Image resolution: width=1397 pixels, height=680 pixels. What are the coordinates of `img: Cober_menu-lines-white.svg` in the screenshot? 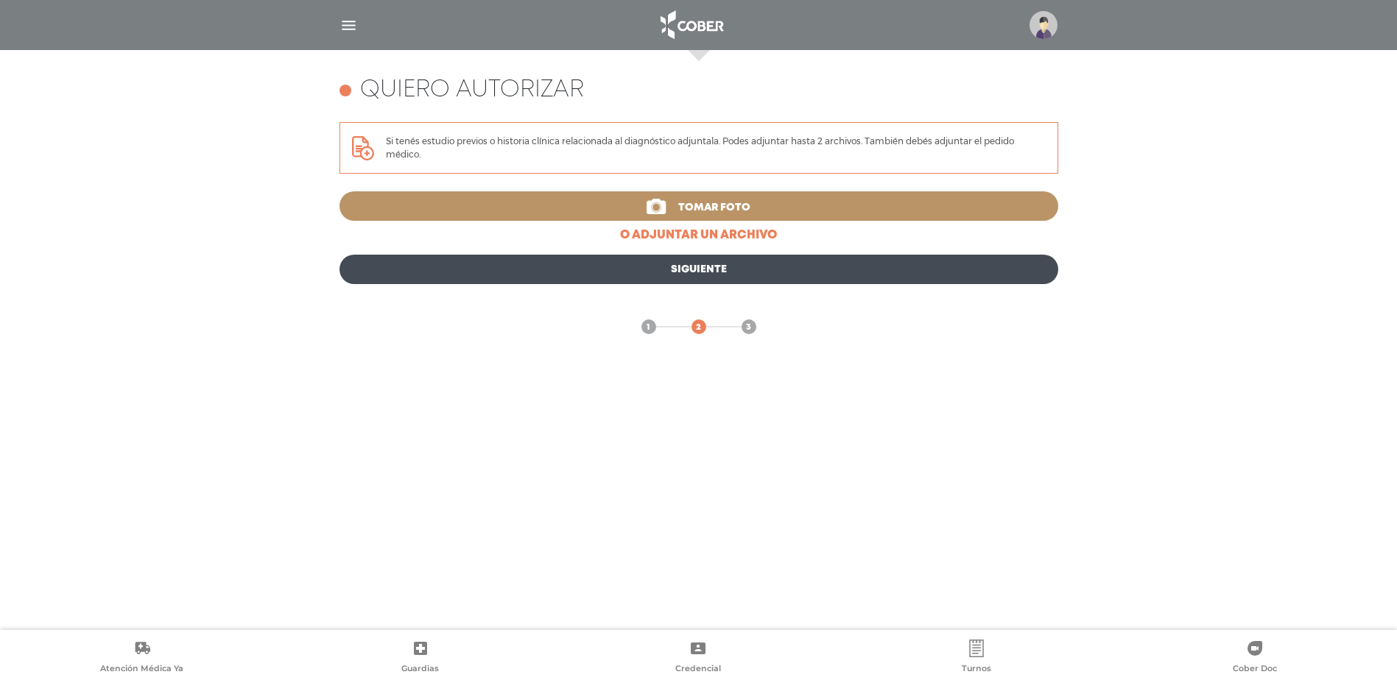 It's located at (348, 25).